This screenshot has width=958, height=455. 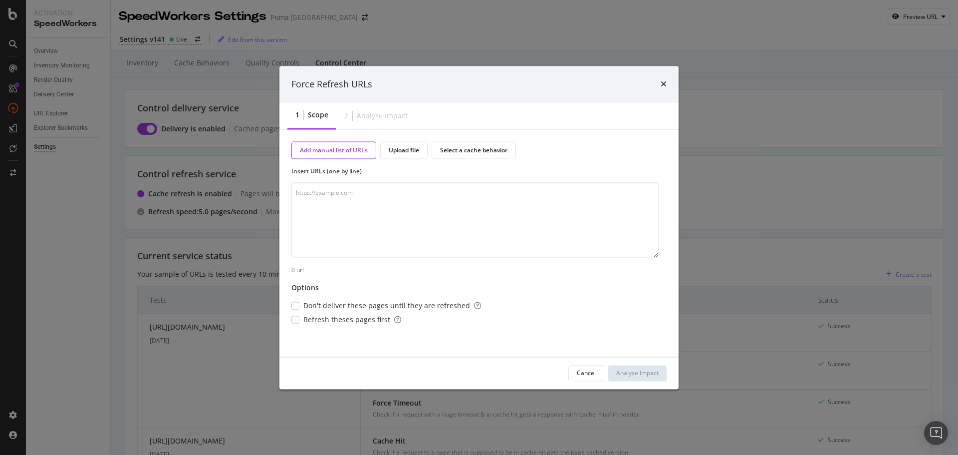 What do you see at coordinates (392, 305) in the screenshot?
I see `span: Don't deliver these pages until they are refreshed` at bounding box center [392, 305].